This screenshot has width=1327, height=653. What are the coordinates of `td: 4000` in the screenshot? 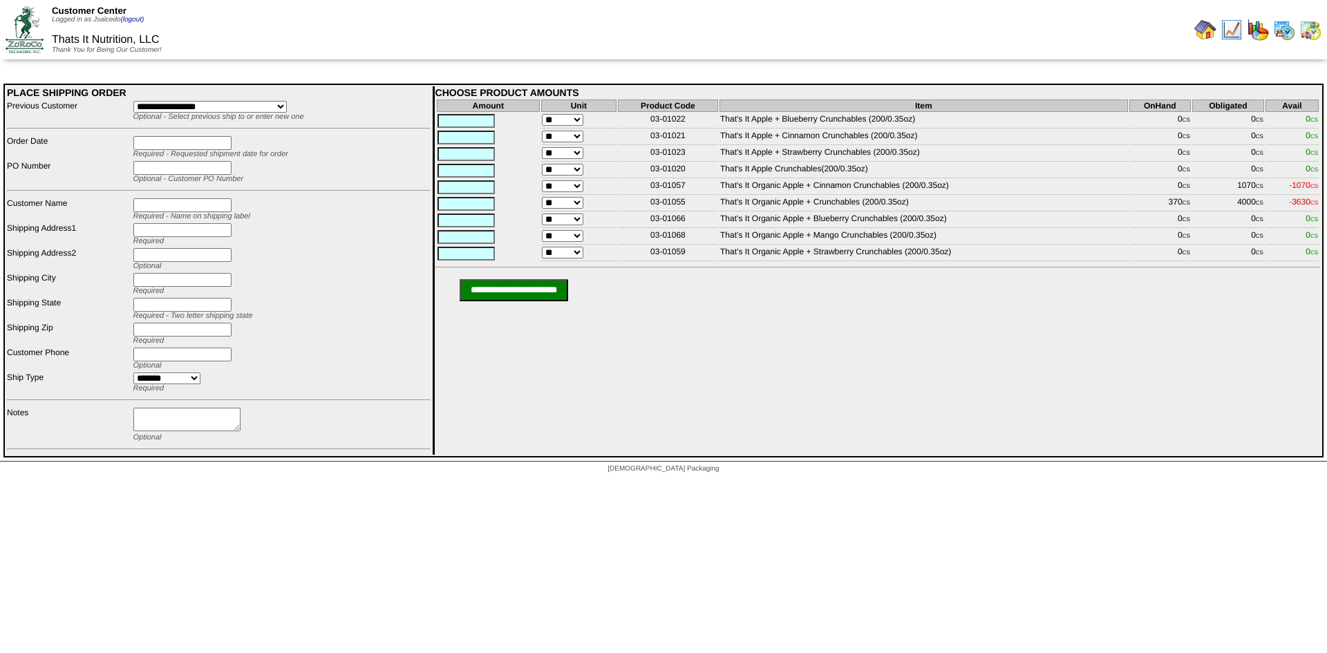 It's located at (1228, 204).